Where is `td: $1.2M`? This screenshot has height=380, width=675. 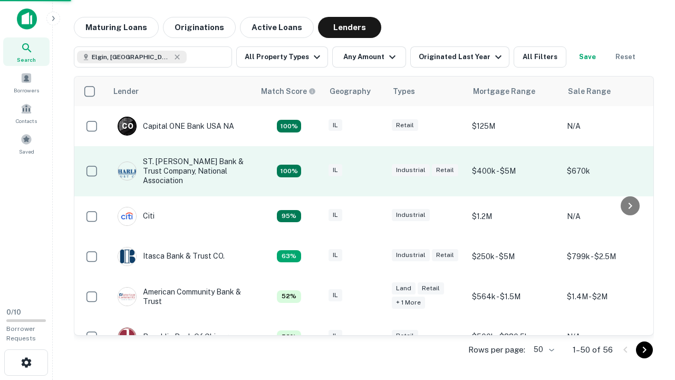
td: $1.2M is located at coordinates (514, 216).